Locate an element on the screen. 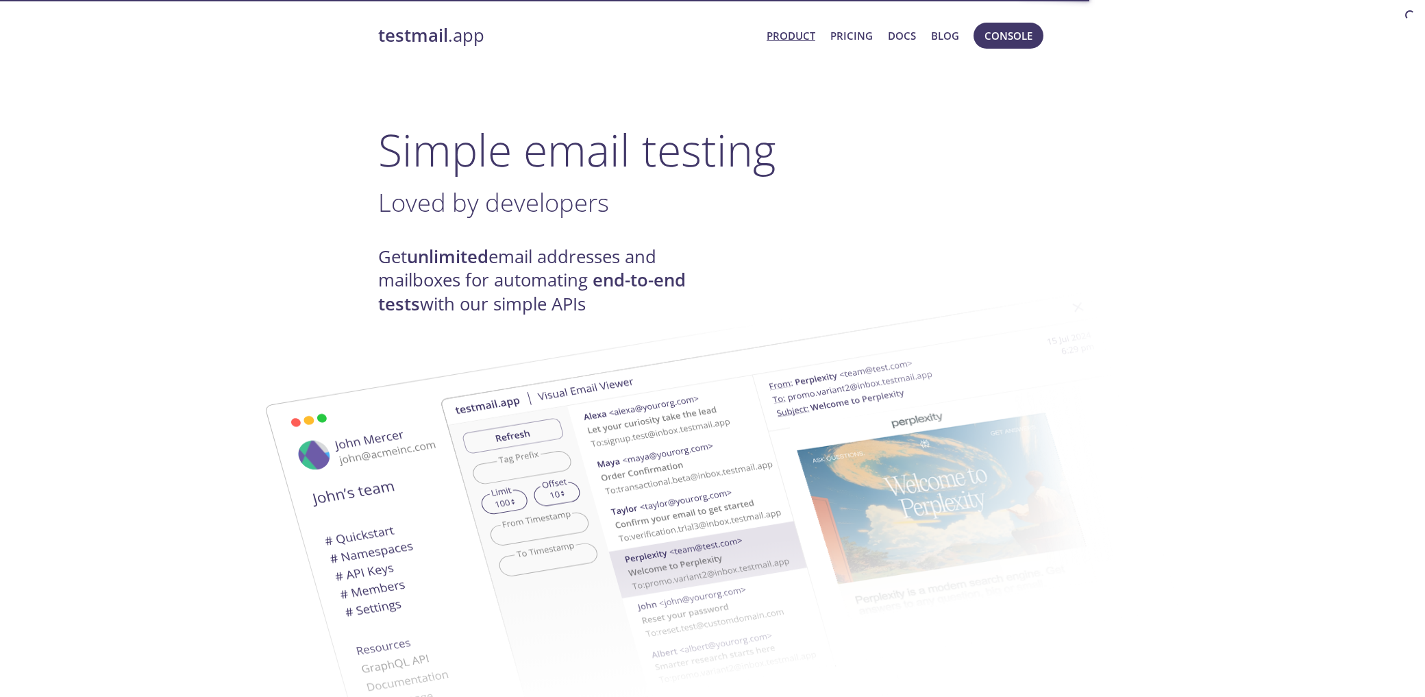  h1: Simple email testing is located at coordinates (712, 149).